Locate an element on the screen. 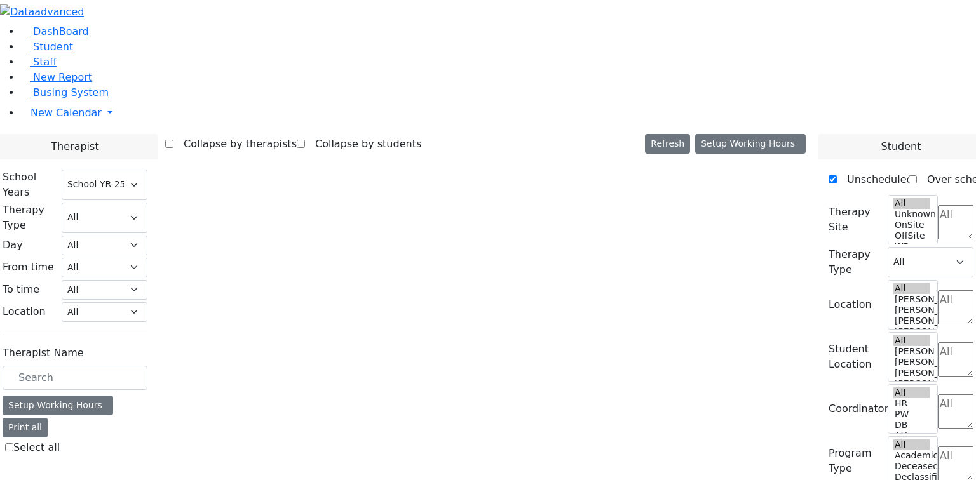 The image size is (976, 480). a: Busing System is located at coordinates (64, 92).